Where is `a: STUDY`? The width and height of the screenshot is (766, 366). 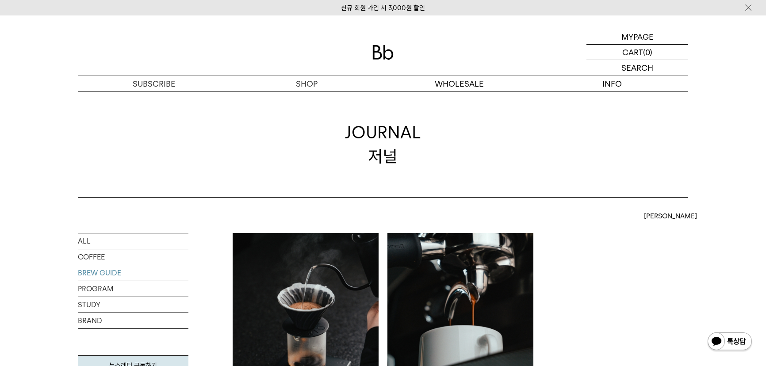 a: STUDY is located at coordinates (133, 305).